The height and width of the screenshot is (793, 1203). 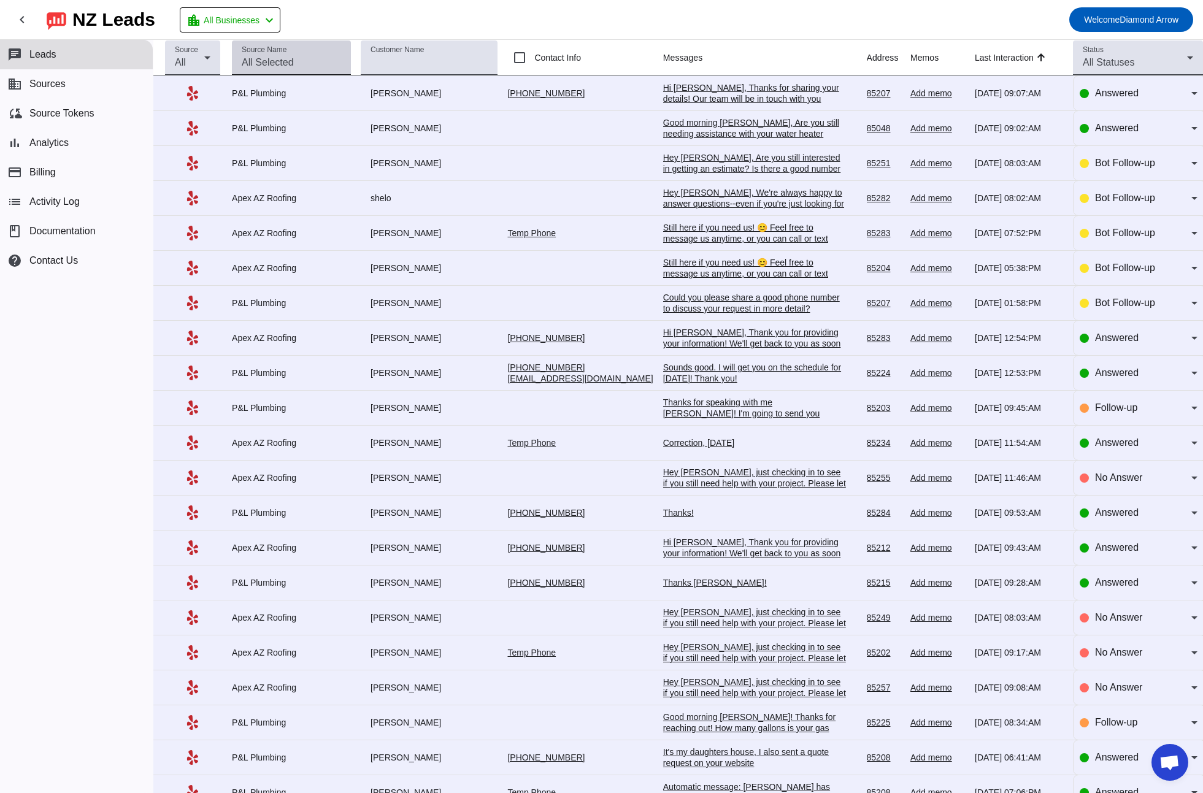 What do you see at coordinates (884, 128) in the screenshot?
I see `div: 85048` at bounding box center [884, 128].